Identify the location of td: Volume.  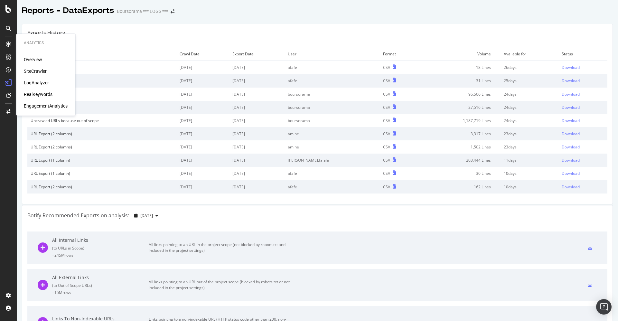
(460, 54).